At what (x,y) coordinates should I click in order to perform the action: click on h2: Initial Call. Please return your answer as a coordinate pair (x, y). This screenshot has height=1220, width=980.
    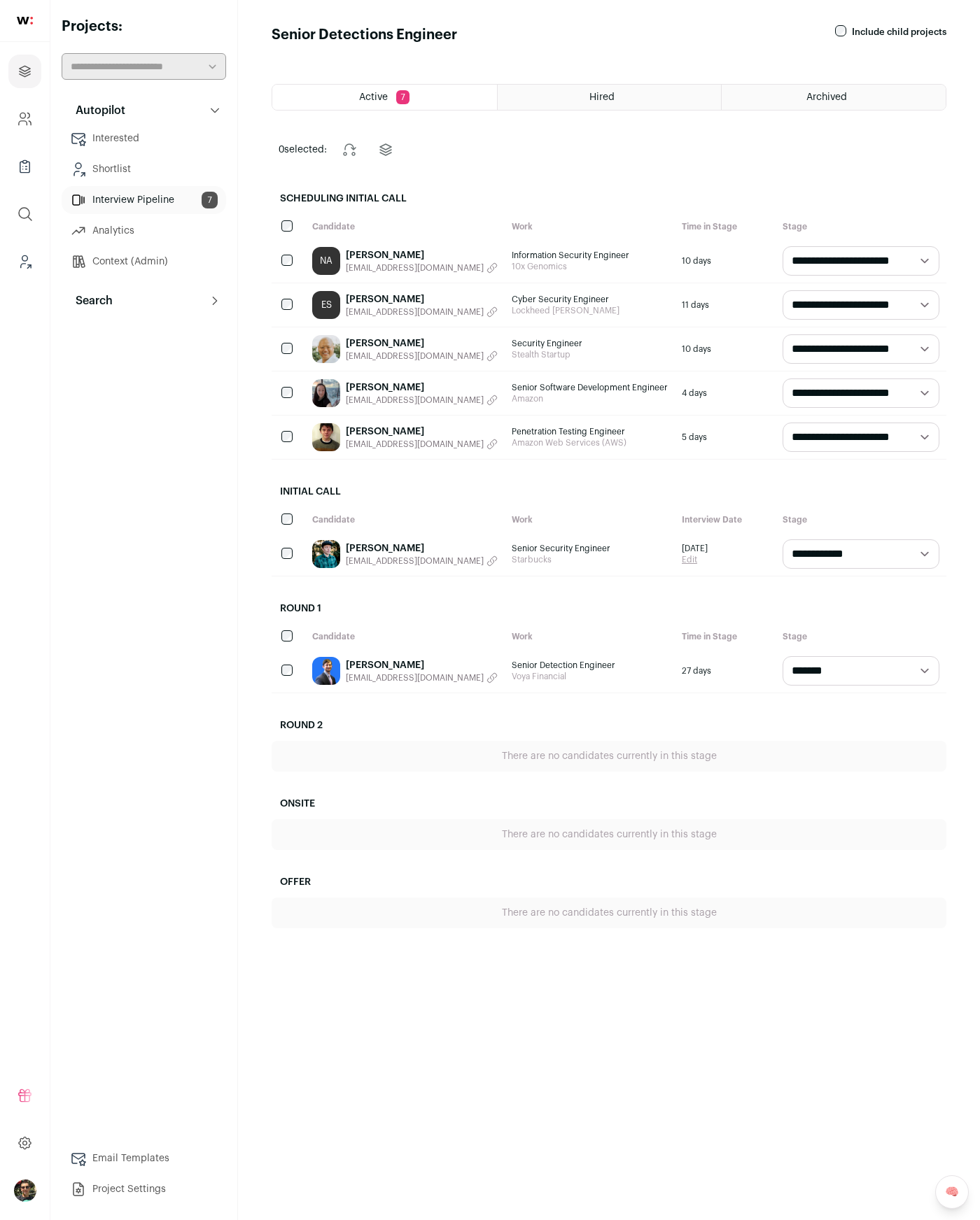
    Looking at the image, I should click on (609, 492).